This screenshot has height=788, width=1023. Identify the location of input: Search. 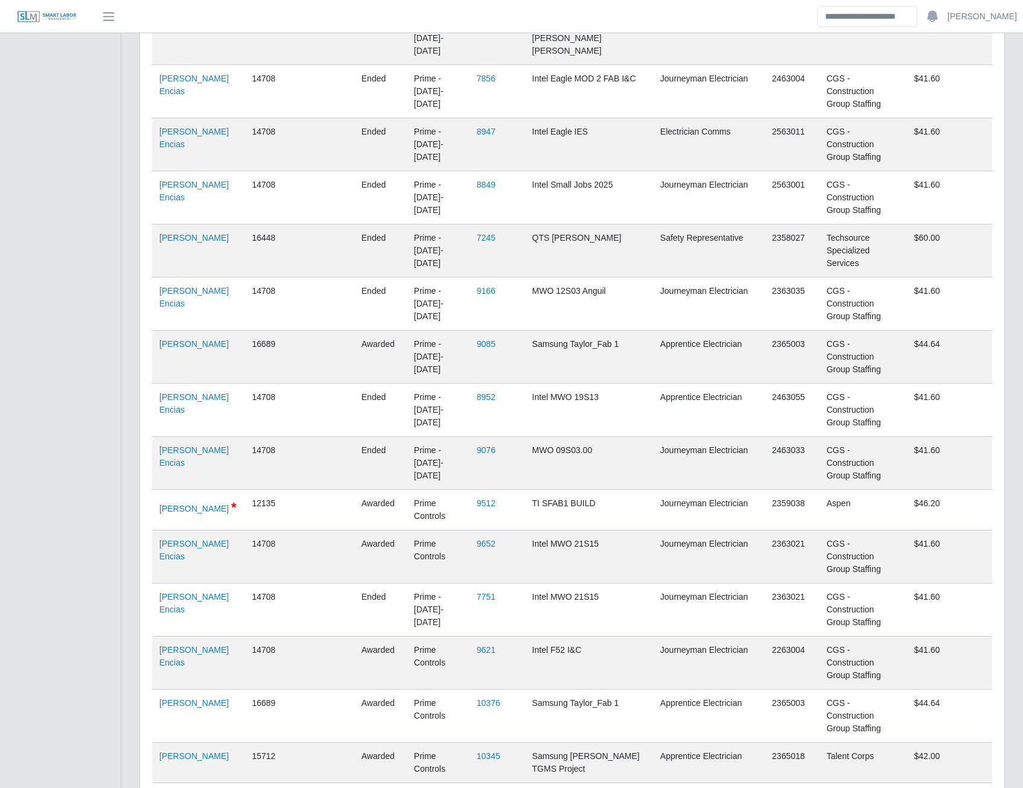
(867, 16).